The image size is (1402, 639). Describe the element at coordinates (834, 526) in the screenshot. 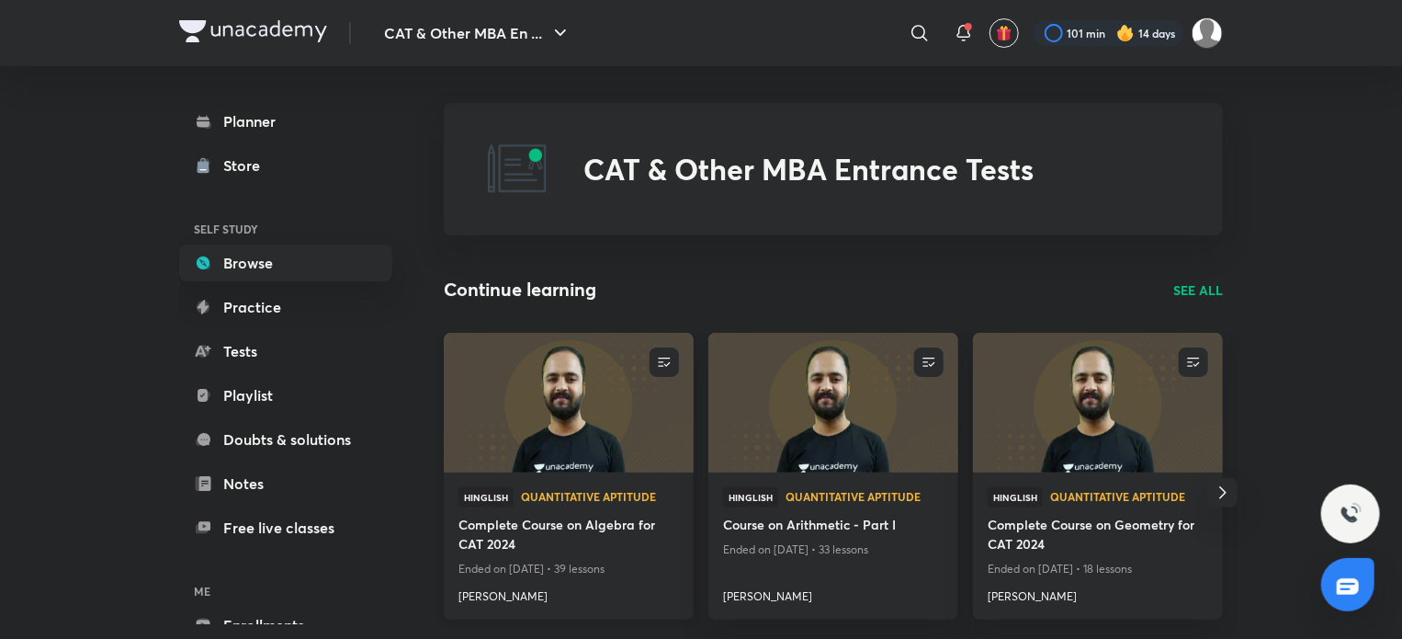

I see `a: Course on Arithmetic - Part I` at that location.